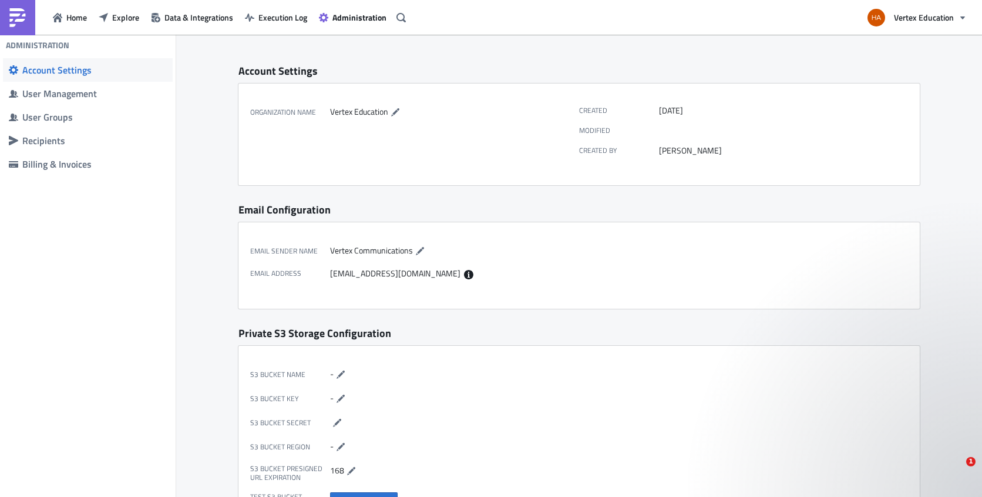  What do you see at coordinates (337, 469) in the screenshot?
I see `span: 168` at bounding box center [337, 469].